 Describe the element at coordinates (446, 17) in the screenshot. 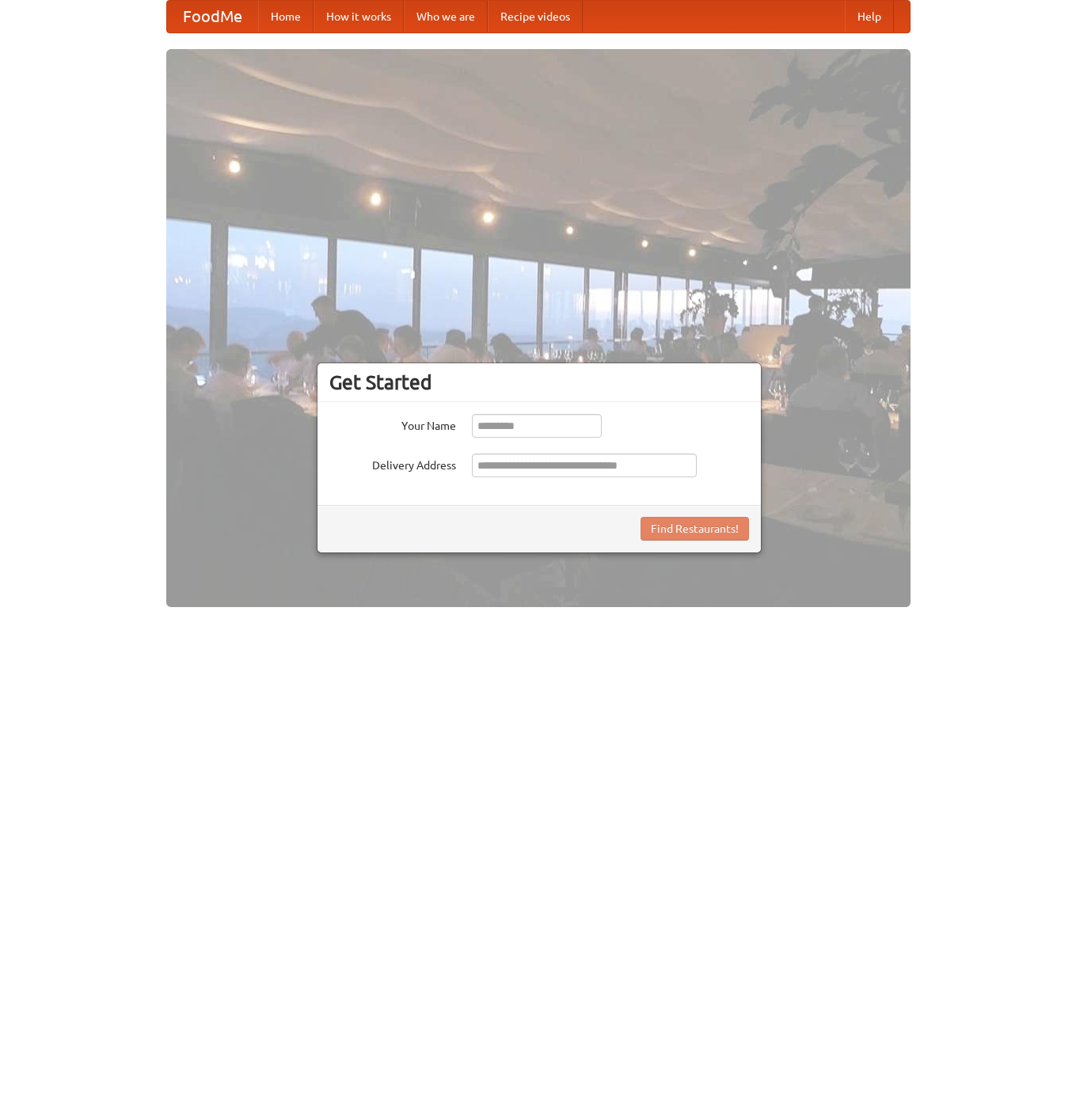

I see `a: Who we are` at that location.